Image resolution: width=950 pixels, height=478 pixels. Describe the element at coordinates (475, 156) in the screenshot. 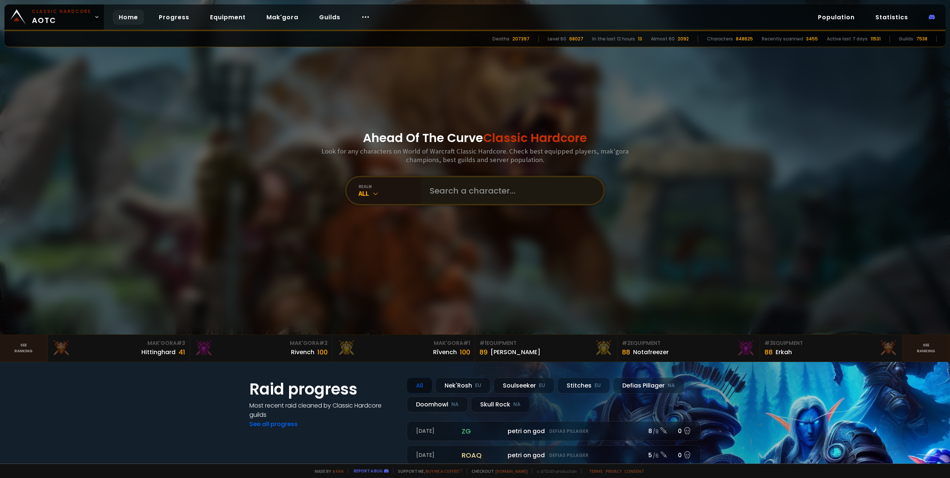

I see `h3: Look for any characters on World of Warcraft Classic Hardcore. Check best equipped players, mak'g...` at that location.